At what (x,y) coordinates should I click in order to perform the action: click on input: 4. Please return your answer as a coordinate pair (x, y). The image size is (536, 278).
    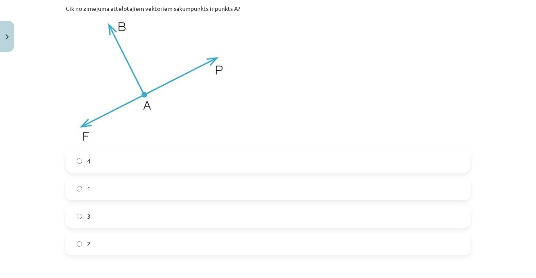
    Looking at the image, I should click on (79, 161).